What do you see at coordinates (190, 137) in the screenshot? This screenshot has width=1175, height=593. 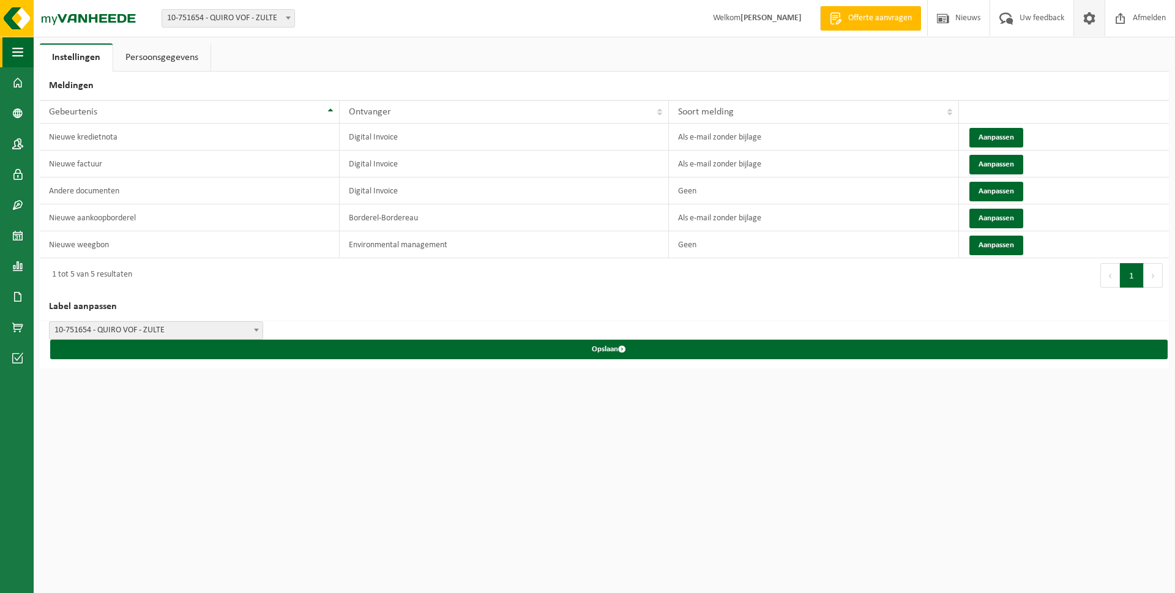 I see `td: Nieuwe kredietnota` at bounding box center [190, 137].